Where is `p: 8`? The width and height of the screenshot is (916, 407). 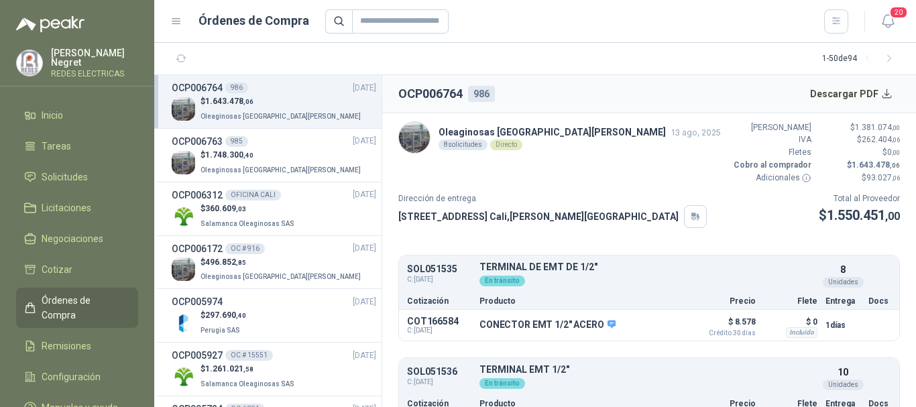
p: 8 is located at coordinates (843, 270).